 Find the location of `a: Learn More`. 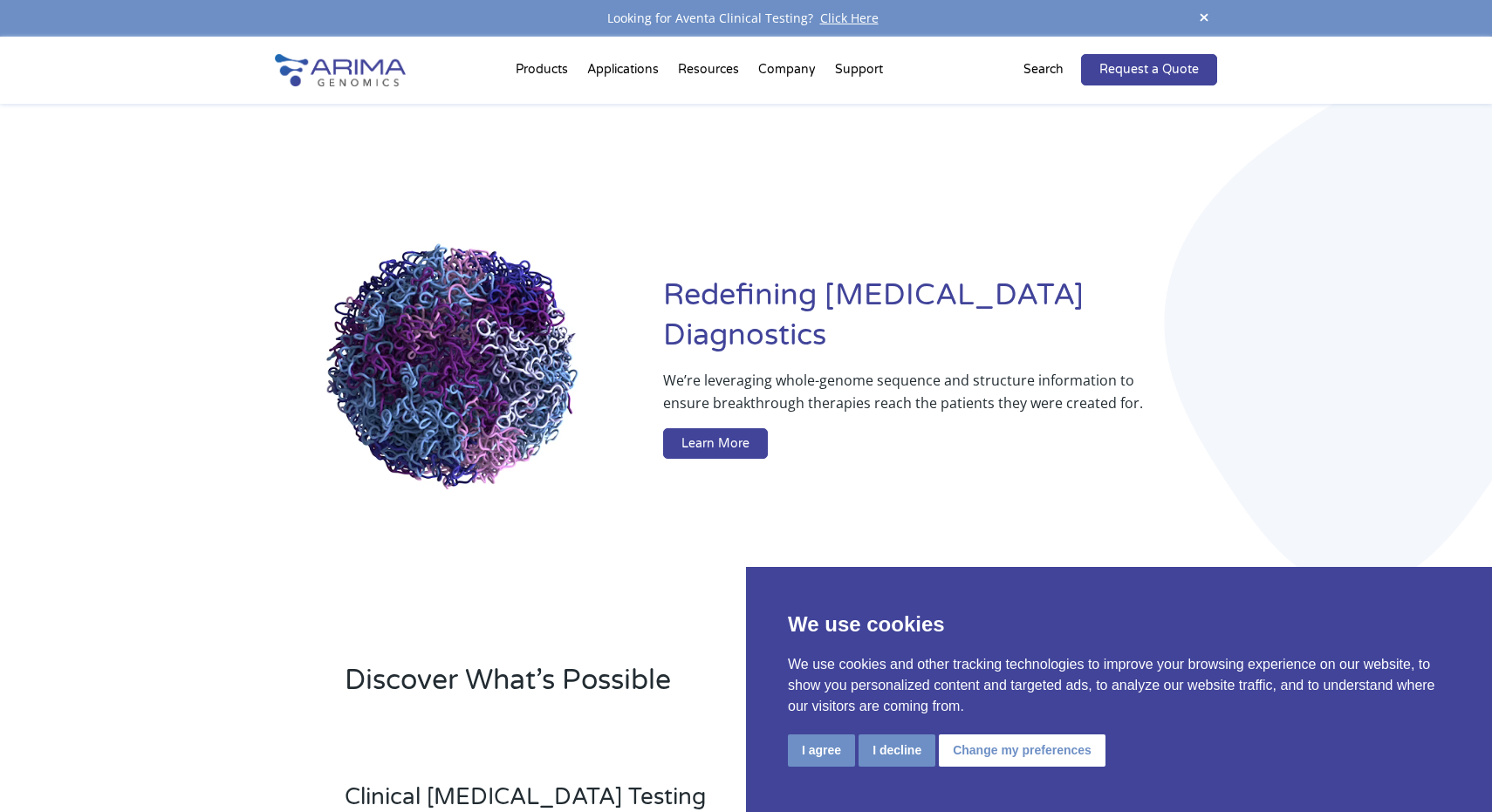

a: Learn More is located at coordinates (715, 444).